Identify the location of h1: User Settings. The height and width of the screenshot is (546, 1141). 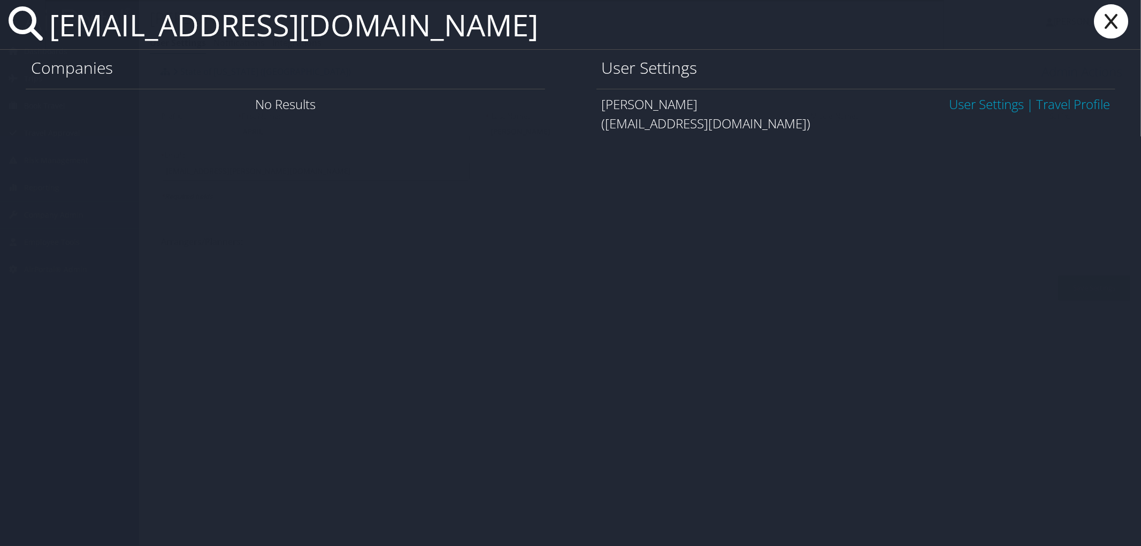
(856, 68).